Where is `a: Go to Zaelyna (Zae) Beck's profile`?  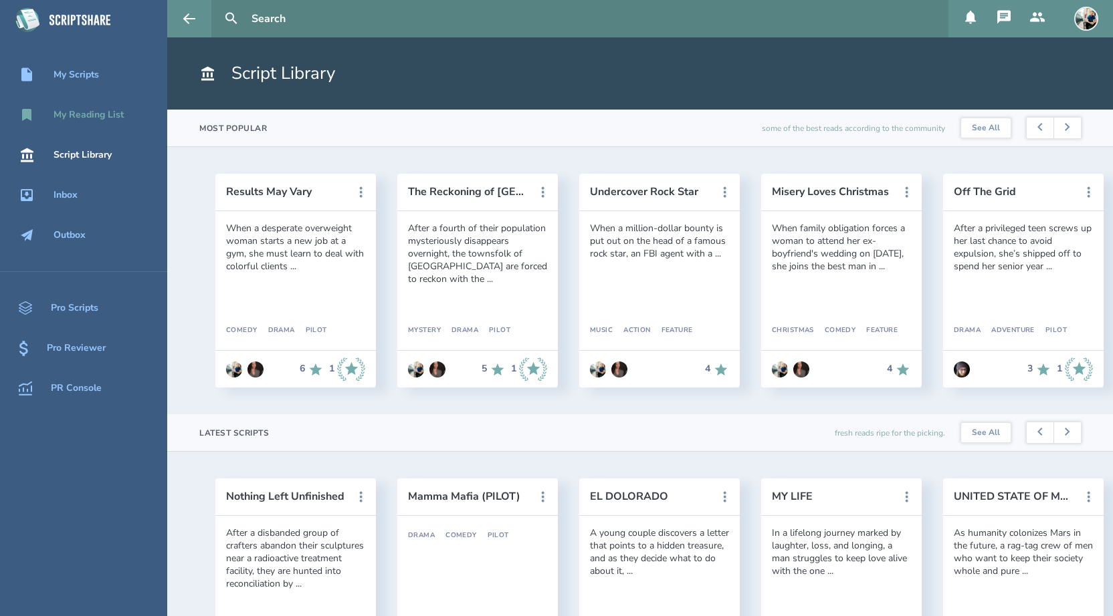
a: Go to Zaelyna (Zae) Beck's profile is located at coordinates (961, 370).